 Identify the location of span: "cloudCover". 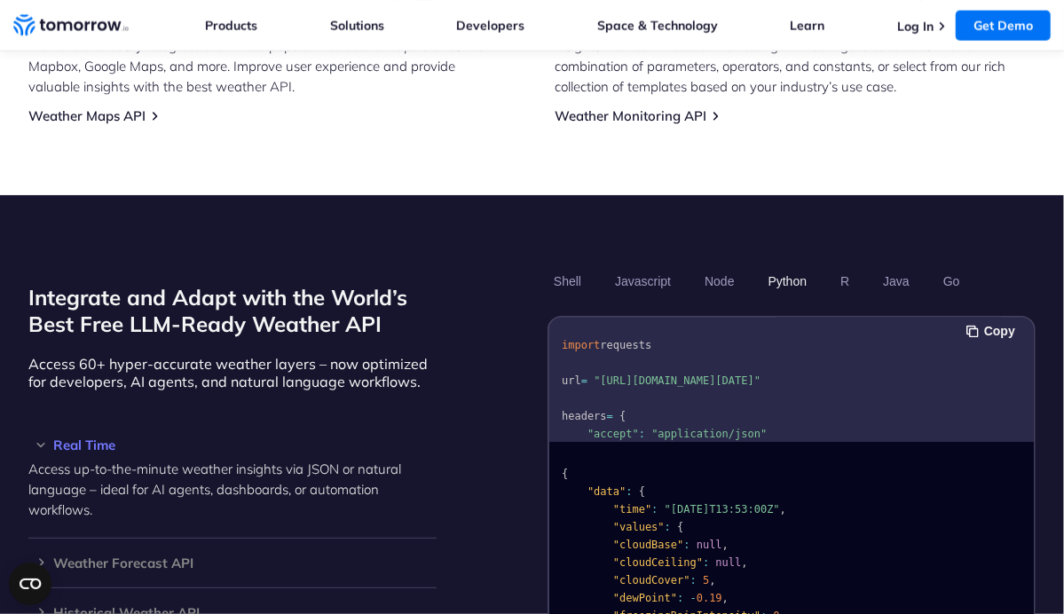
(651, 581).